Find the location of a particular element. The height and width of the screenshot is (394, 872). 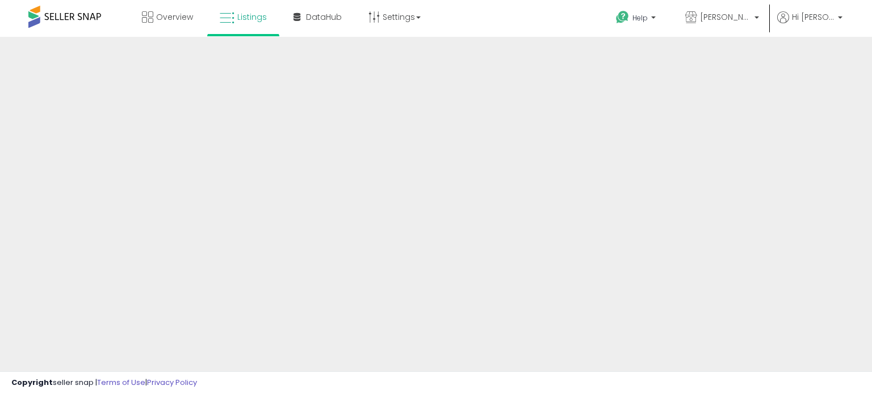

span: Overview is located at coordinates (174, 17).